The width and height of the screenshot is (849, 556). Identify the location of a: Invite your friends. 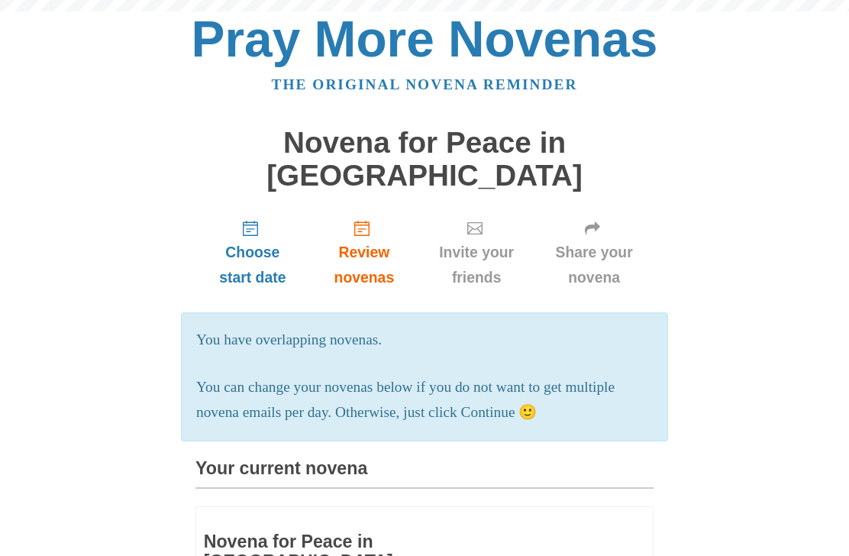
(477, 252).